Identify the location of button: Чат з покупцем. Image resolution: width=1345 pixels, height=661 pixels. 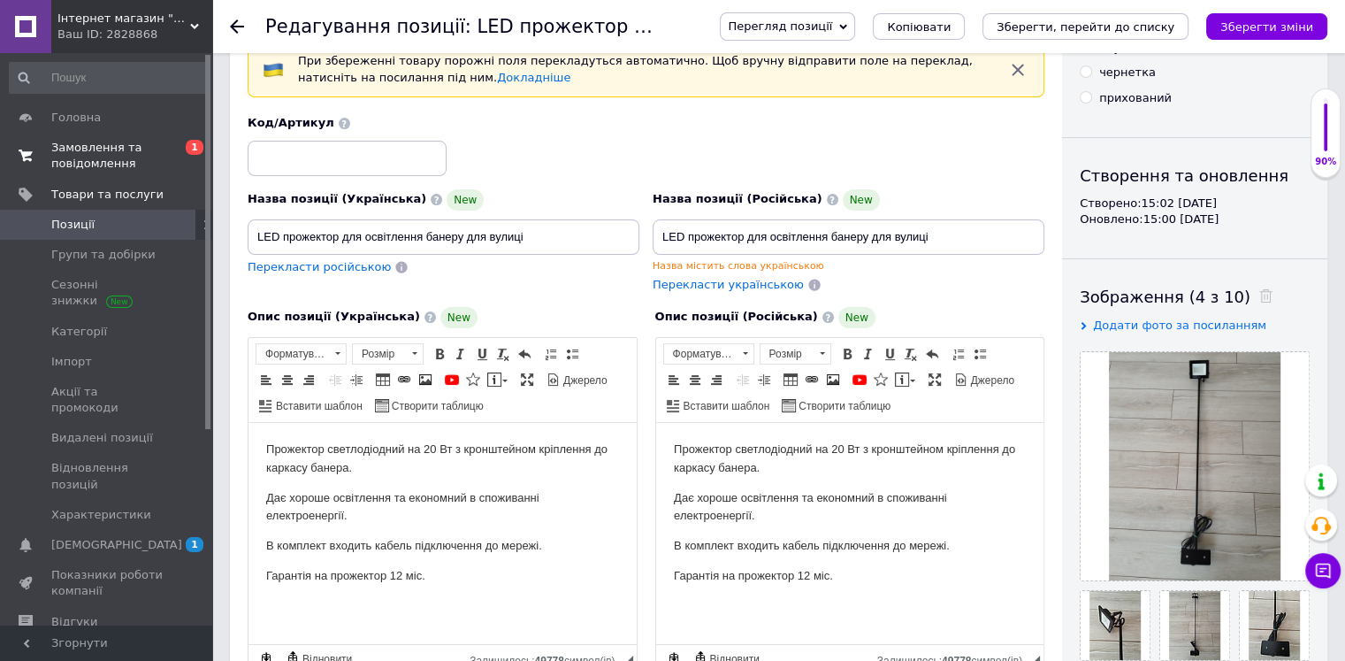
(1323, 570).